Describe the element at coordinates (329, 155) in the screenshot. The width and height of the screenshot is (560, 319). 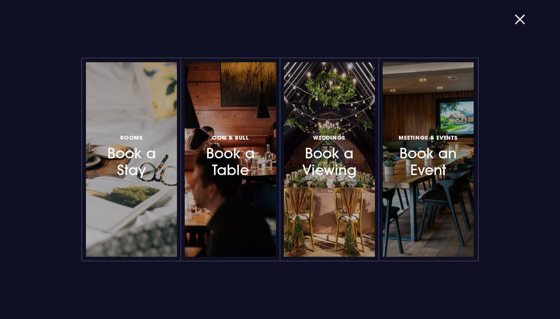
I see `h3: Book a Viewing` at that location.